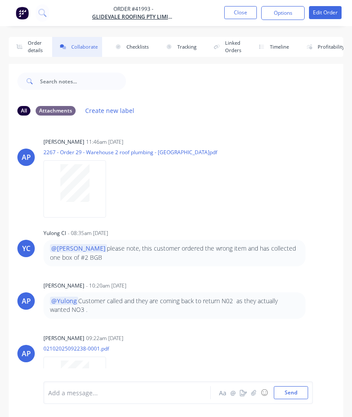 The width and height of the screenshot is (352, 417). Describe the element at coordinates (28, 47) in the screenshot. I see `button: Order details` at that location.